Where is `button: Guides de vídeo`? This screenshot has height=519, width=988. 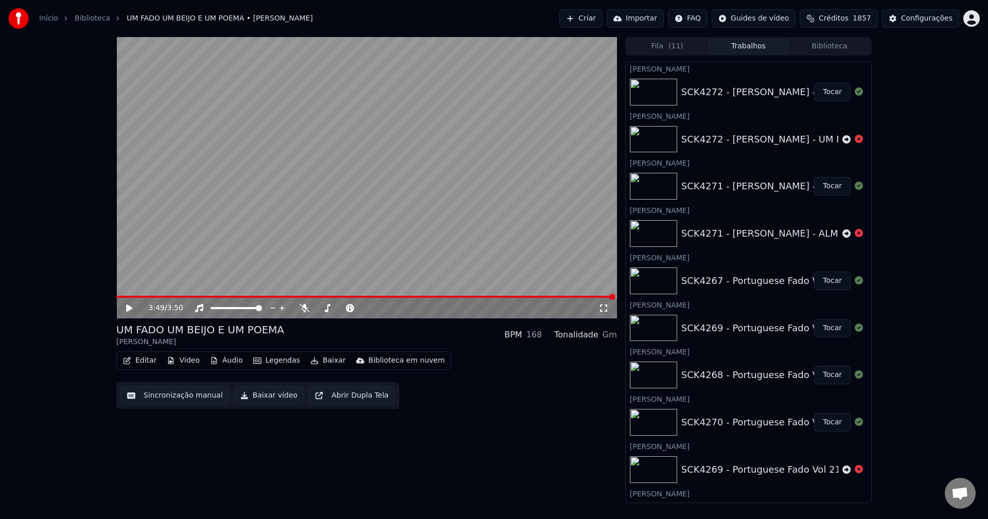 button: Guides de vídeo is located at coordinates (753, 19).